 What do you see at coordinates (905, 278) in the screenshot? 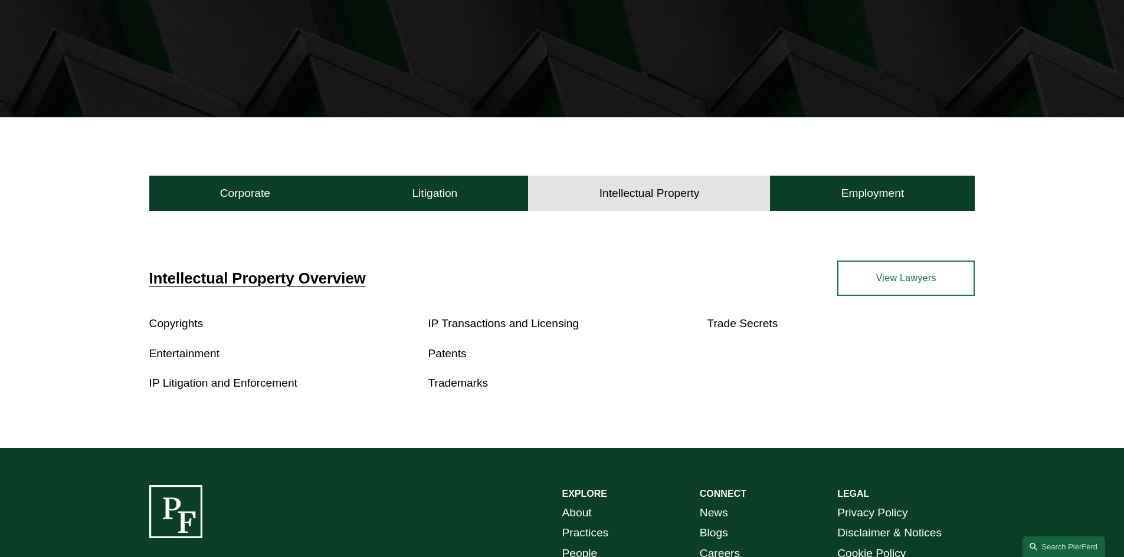
I see `a: View Lawyers` at bounding box center [905, 278].